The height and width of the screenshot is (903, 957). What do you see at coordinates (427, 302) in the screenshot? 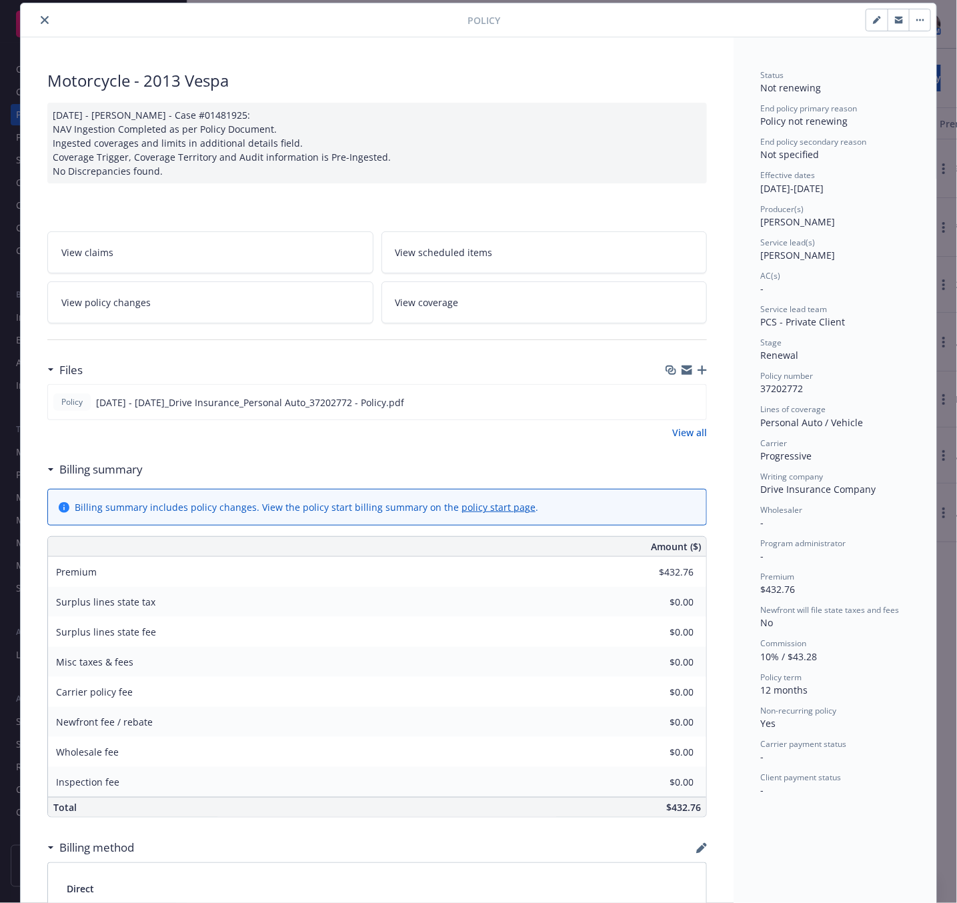
I see `span: View coverage` at bounding box center [427, 302].